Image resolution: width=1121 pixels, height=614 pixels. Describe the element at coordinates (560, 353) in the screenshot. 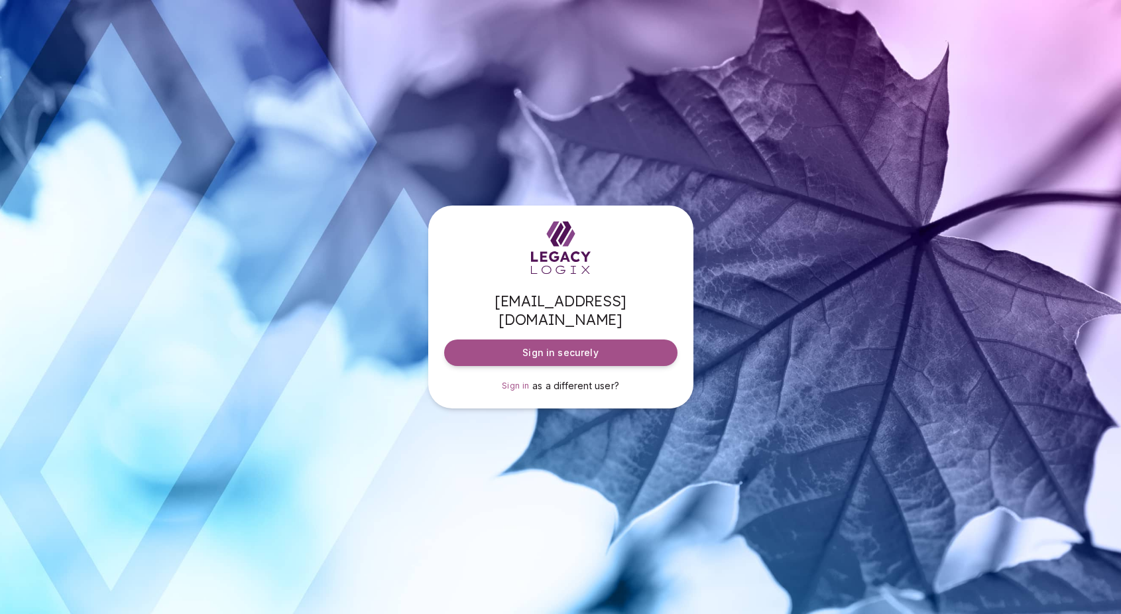

I see `span: Sign in securely` at that location.